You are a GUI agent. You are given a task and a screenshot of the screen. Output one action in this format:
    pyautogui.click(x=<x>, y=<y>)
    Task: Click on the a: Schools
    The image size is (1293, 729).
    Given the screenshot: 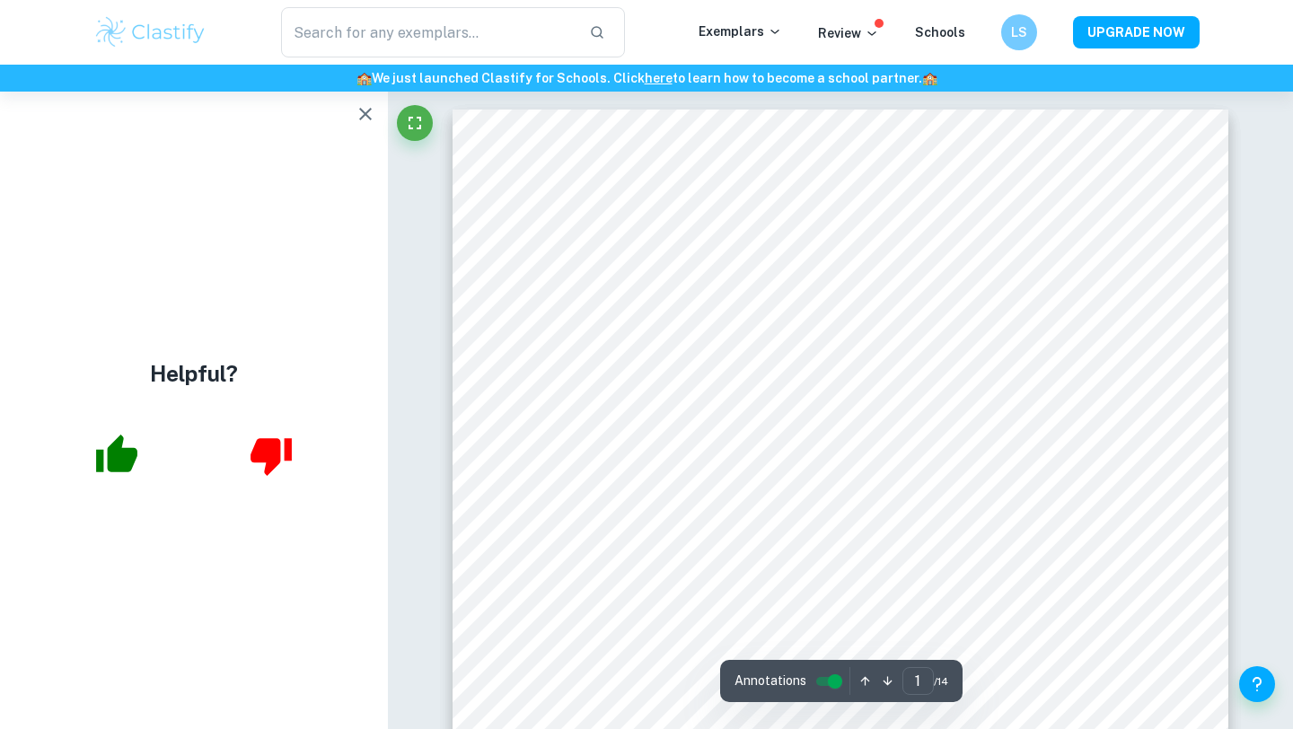 What is the action you would take?
    pyautogui.click(x=940, y=32)
    